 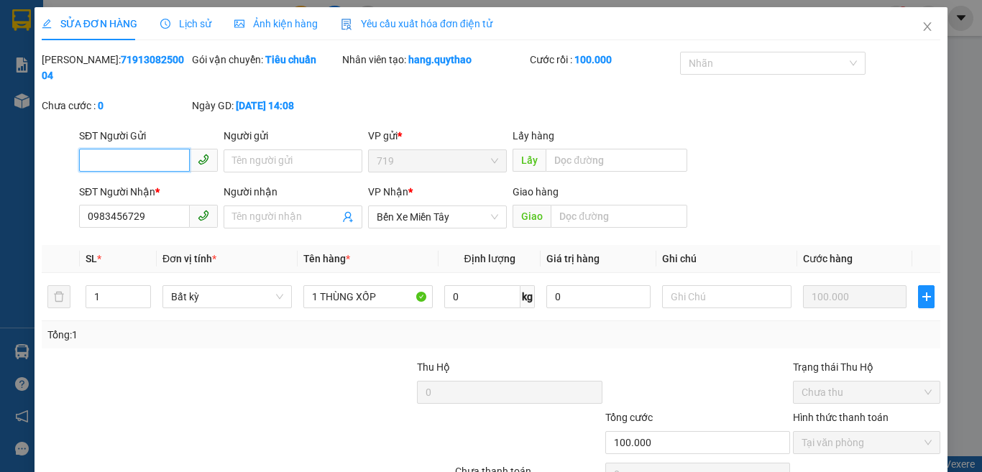 What do you see at coordinates (140, 21) in the screenshot?
I see `span: Nhận:` at bounding box center [140, 21].